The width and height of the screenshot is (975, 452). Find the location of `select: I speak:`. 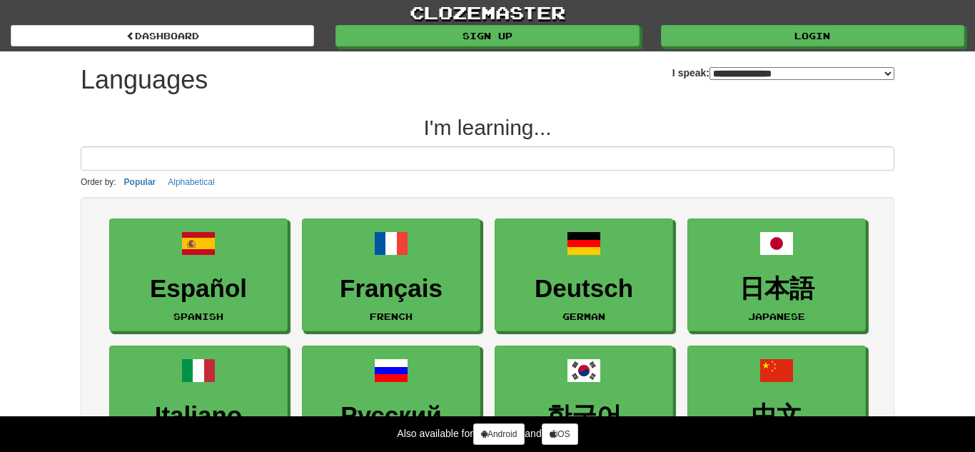

select: I speak: is located at coordinates (801, 73).